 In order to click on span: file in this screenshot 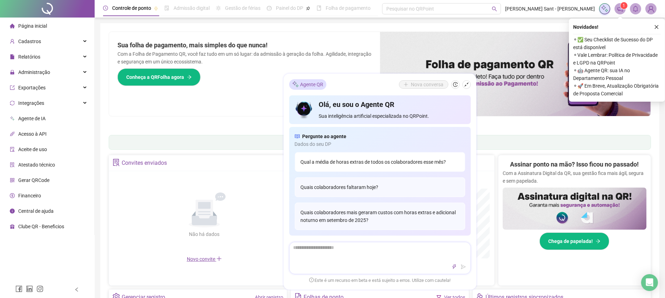, I will do `click(12, 57)`.